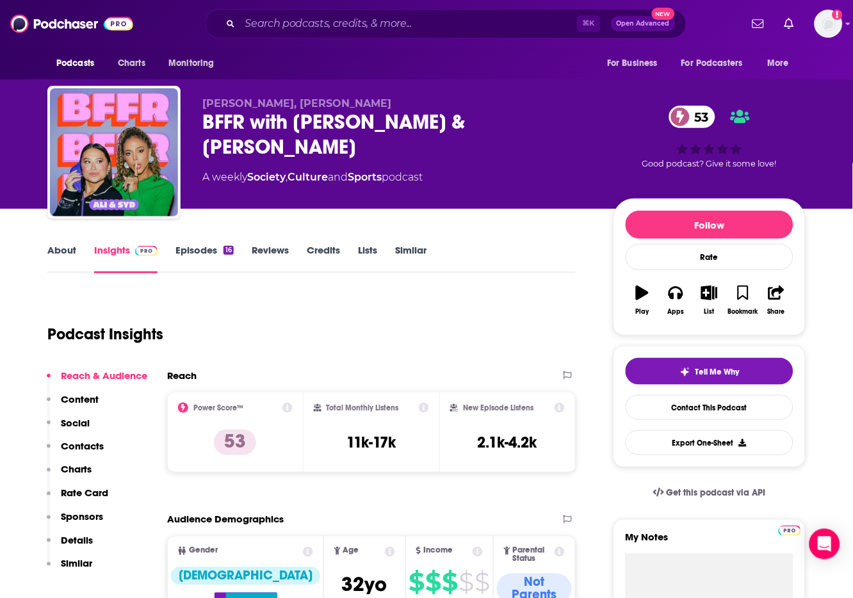 This screenshot has width=853, height=598. What do you see at coordinates (337, 177) in the screenshot?
I see `span: and` at bounding box center [337, 177].